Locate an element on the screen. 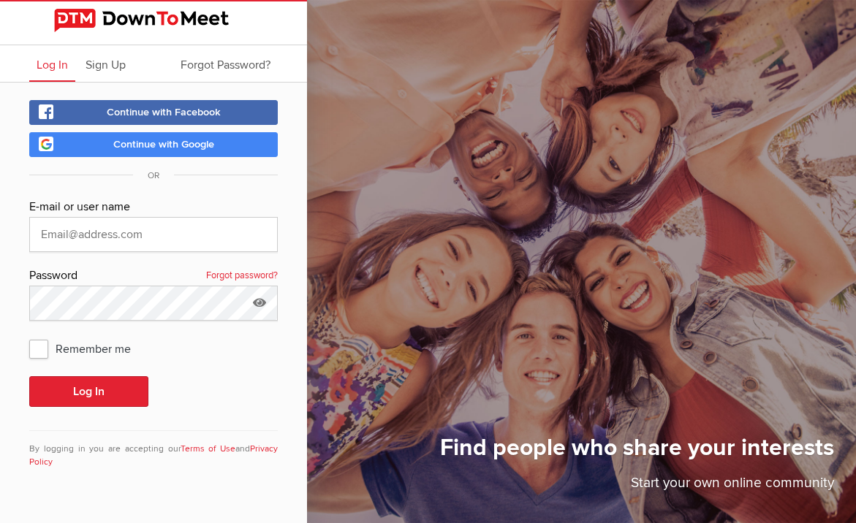 Image resolution: width=856 pixels, height=523 pixels. div: Password is located at coordinates (153, 276).